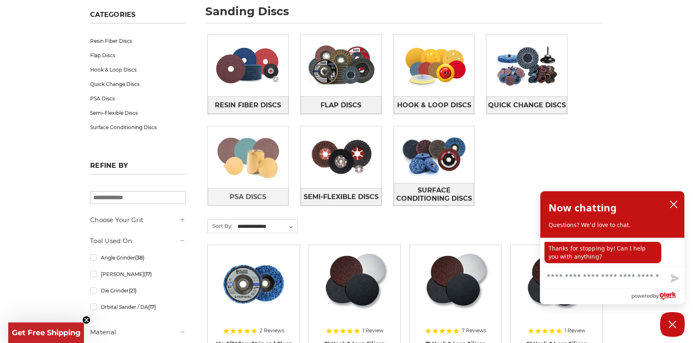  What do you see at coordinates (139, 258) in the screenshot?
I see `span: (38)` at bounding box center [139, 258].